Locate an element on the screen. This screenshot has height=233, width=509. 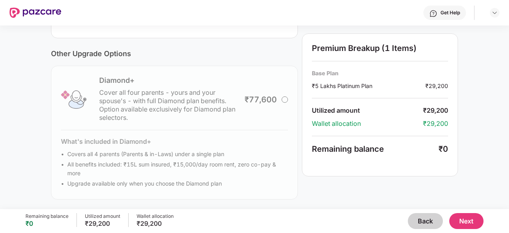
img: svg+xml;base64,PHN2ZyBpZD0iRHJvcGRvd24tMzJ4MzIiIHhtbG5zPSJodHRwOi8vd3d3LnczLm9yZy8yMDAwL3N2ZyIgd2... is located at coordinates (495, 13).